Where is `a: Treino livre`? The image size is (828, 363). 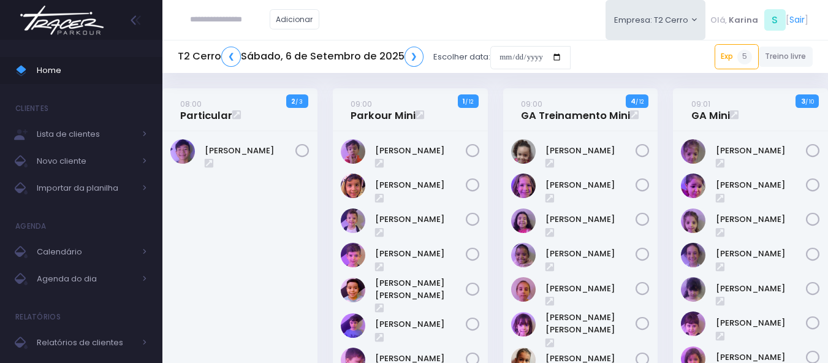
a: Treino livre is located at coordinates (786, 56).